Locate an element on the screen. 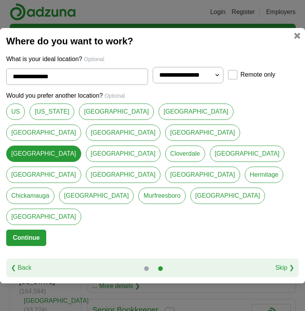 This screenshot has width=305, height=311. a: Cloverdale is located at coordinates (185, 154).